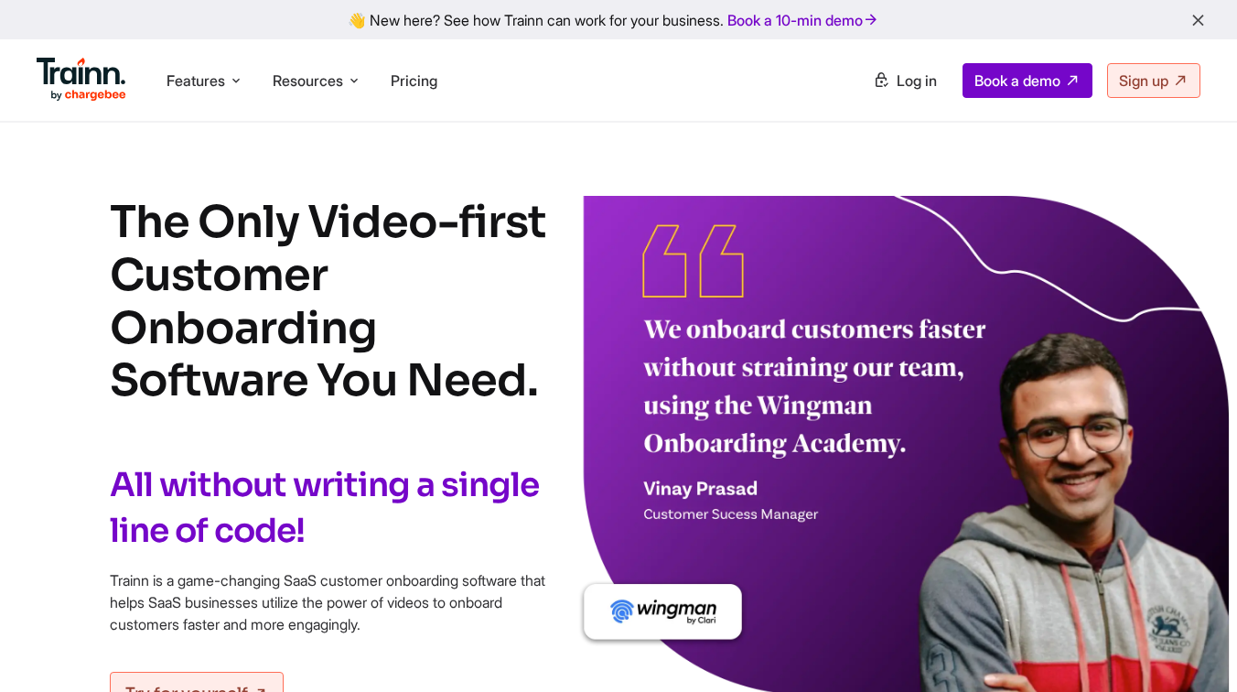  I want to click on a: Pricing, so click(414, 81).